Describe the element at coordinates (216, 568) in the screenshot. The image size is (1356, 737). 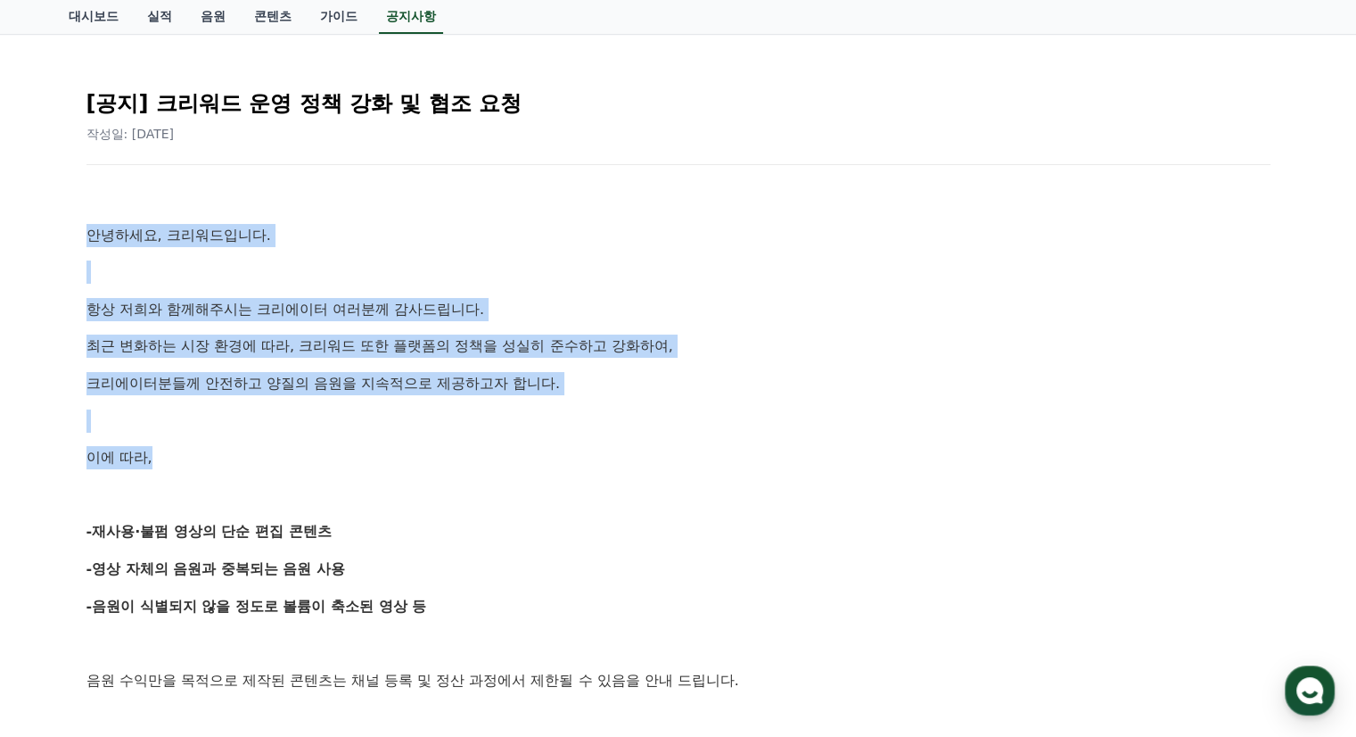
I see `strong: -영상 자체의 음원과 중복되는 음원 사용` at that location.